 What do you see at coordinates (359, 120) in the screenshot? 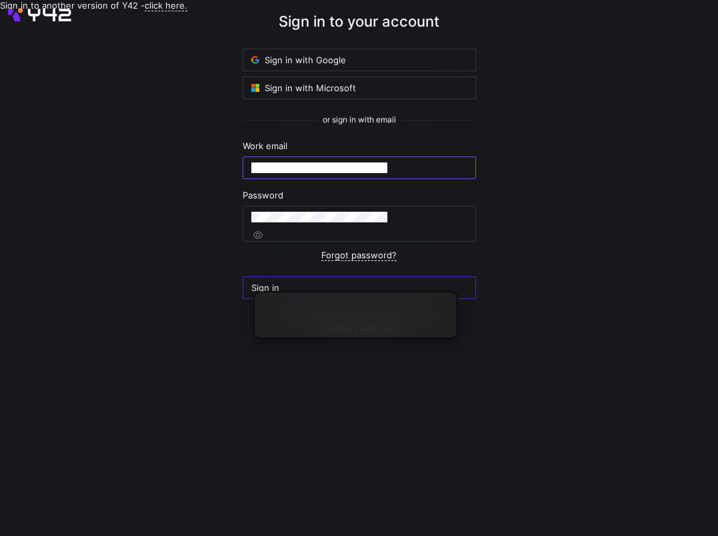
I see `span: or sign in with email` at bounding box center [359, 120].